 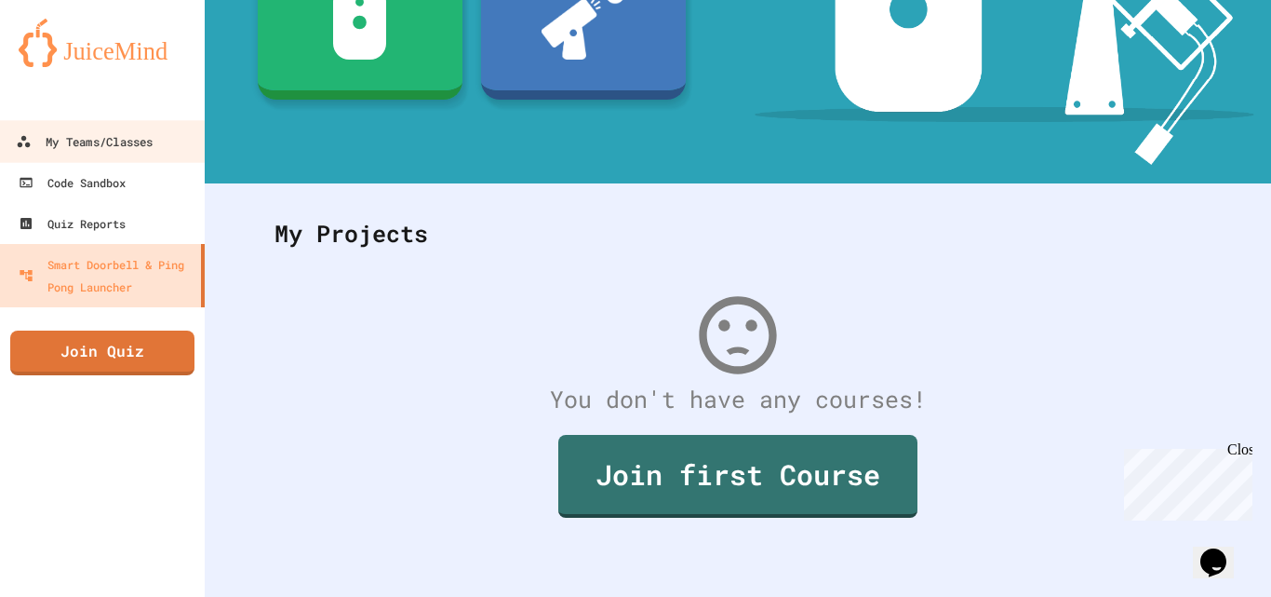 I want to click on div: Smart Doorbell & Ping Pong Launcher, so click(x=106, y=276).